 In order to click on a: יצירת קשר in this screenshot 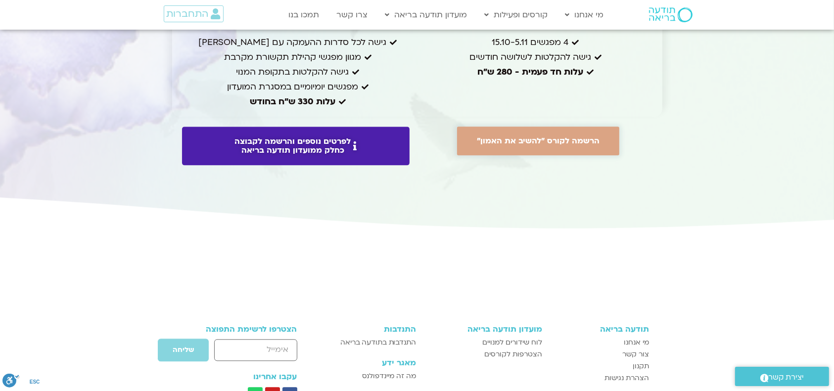, I will do `click(782, 376)`.